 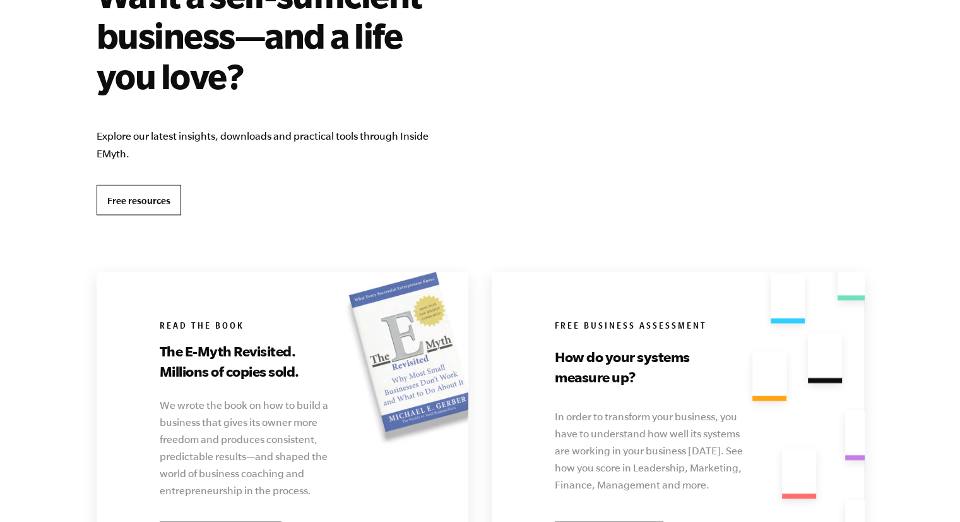 I want to click on h6: Read the book, so click(x=278, y=326).